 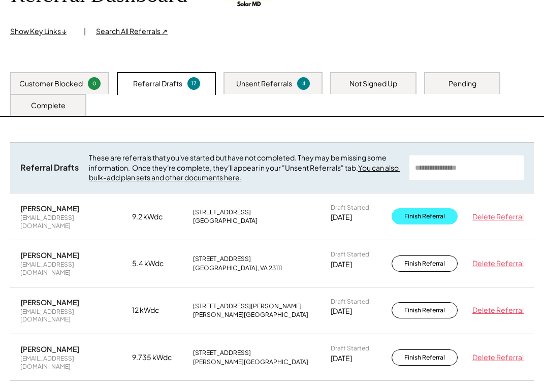 I want to click on div: 5.4 kWdc, so click(x=158, y=264).